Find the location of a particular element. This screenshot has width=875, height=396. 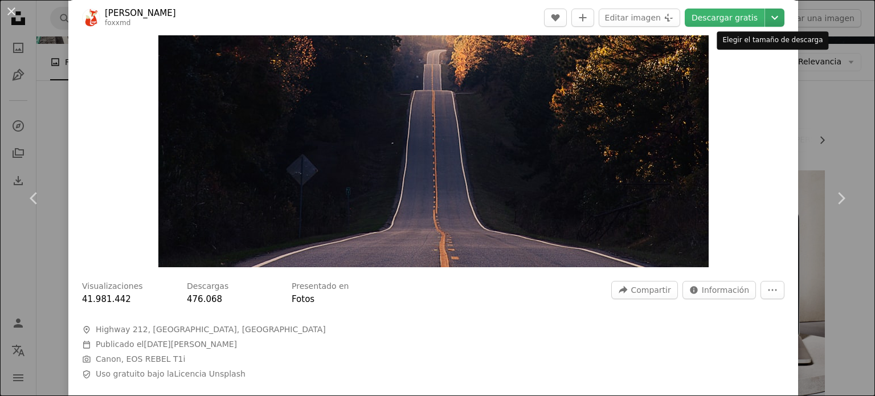

span: Compartir is located at coordinates (650, 290).